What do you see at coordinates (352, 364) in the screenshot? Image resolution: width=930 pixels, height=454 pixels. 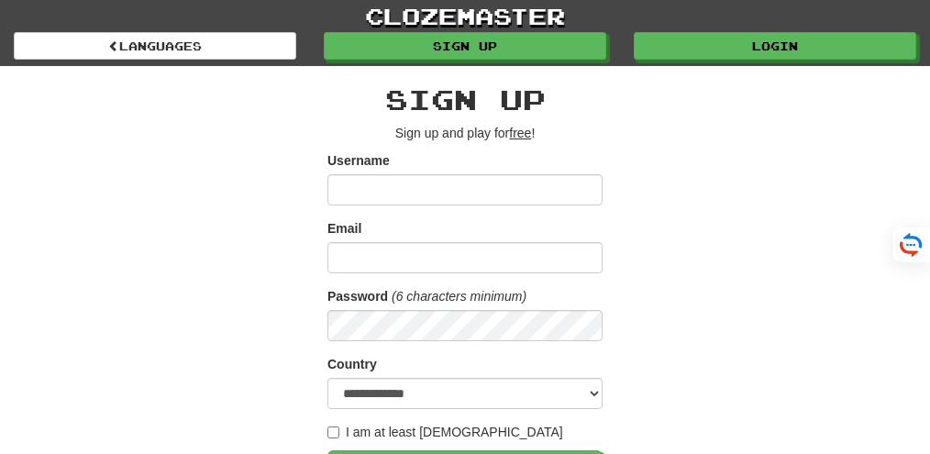 I see `label: Country` at bounding box center [352, 364].